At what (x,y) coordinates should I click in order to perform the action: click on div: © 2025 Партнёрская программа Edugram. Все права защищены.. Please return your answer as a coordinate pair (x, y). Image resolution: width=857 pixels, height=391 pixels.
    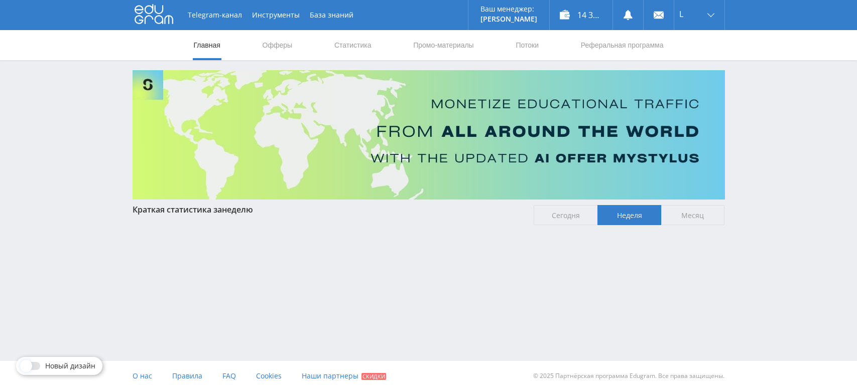
    Looking at the image, I should click on (579, 376).